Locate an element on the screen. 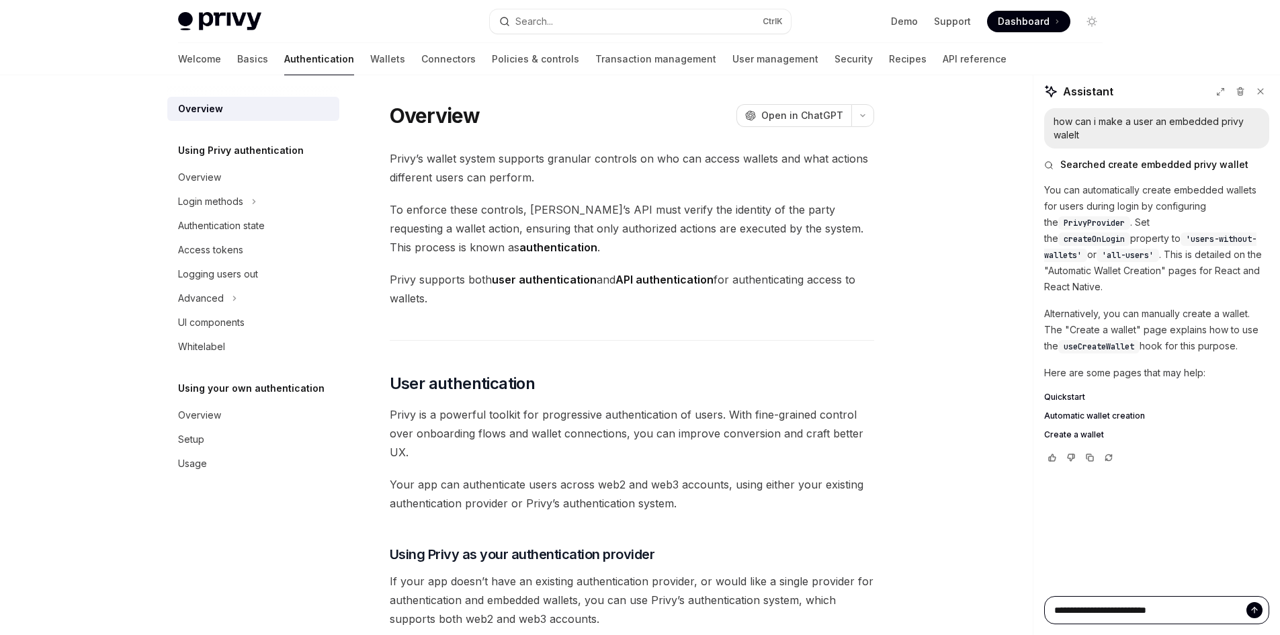 Image resolution: width=1280 pixels, height=635 pixels. h5: Using Privy authentication is located at coordinates (241, 151).